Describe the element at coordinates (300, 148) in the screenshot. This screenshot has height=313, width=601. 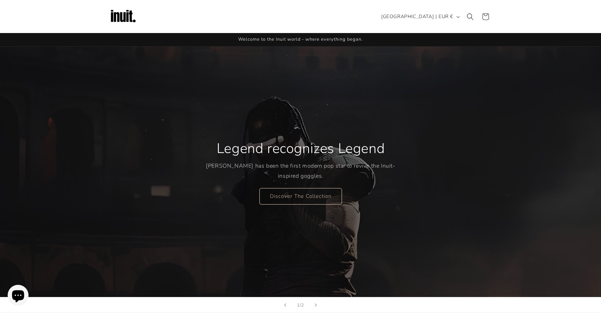
I see `h2: Legend recognizes Legend` at that location.